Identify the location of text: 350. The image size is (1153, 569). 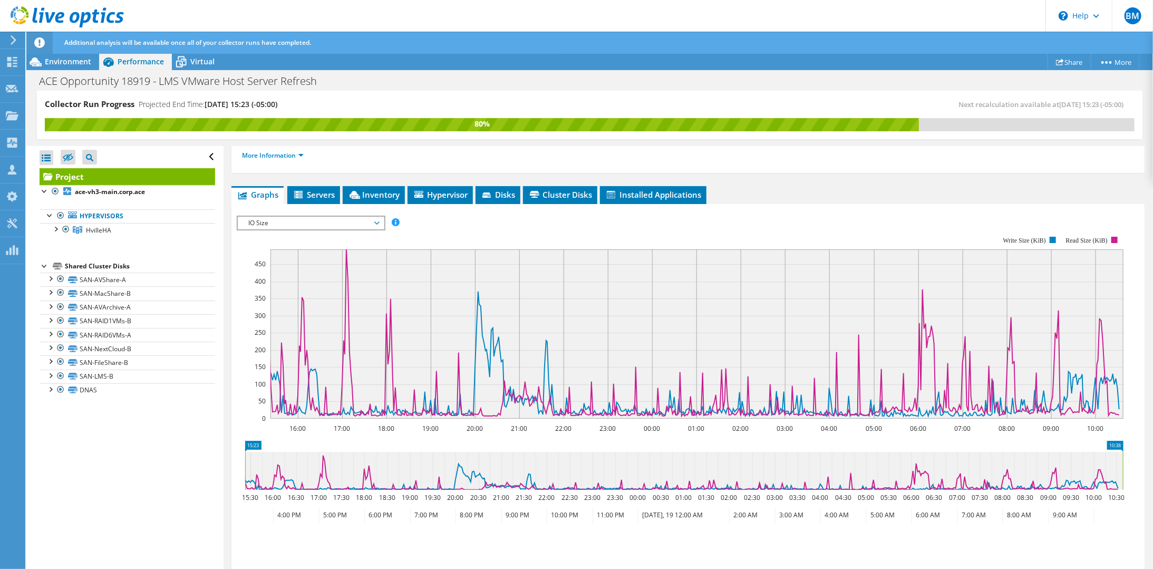
(260, 298).